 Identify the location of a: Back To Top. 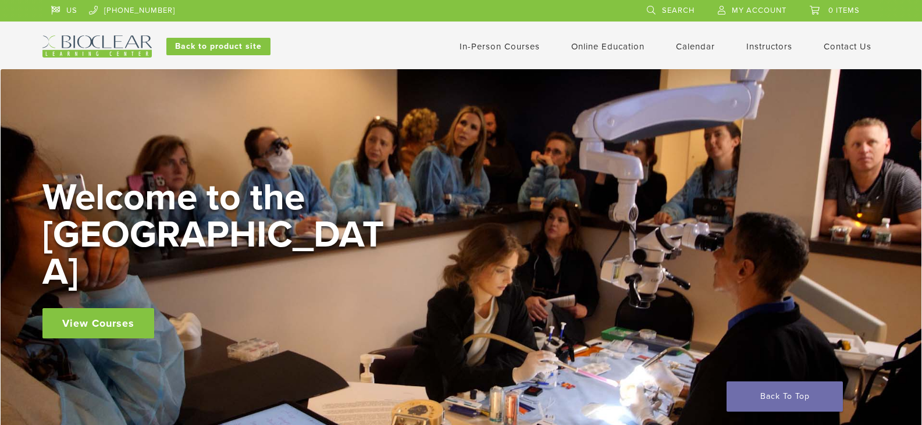
(784, 397).